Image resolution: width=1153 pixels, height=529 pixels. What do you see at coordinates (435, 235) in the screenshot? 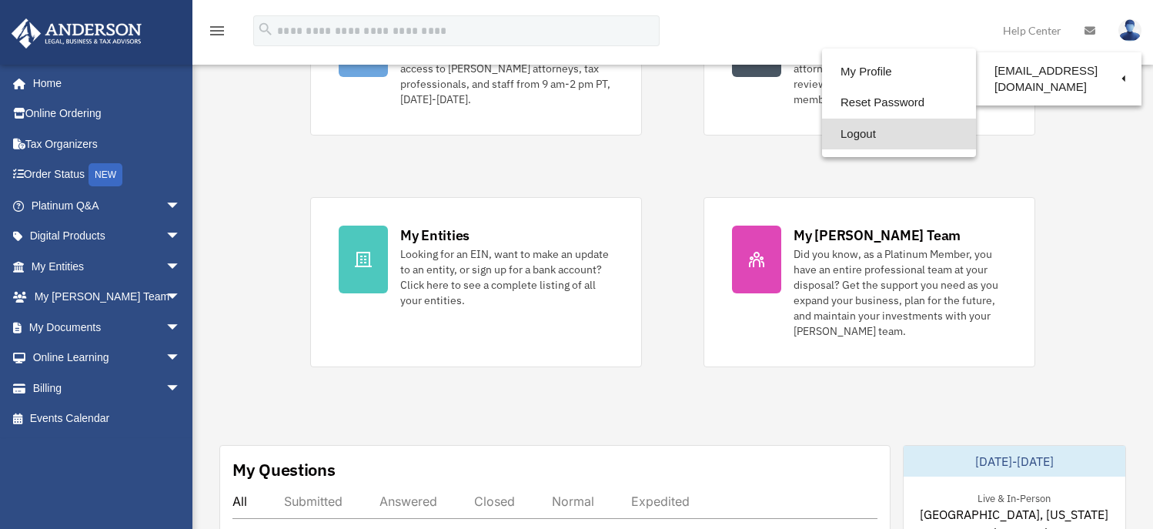
I see `div: My Entities` at bounding box center [435, 235].